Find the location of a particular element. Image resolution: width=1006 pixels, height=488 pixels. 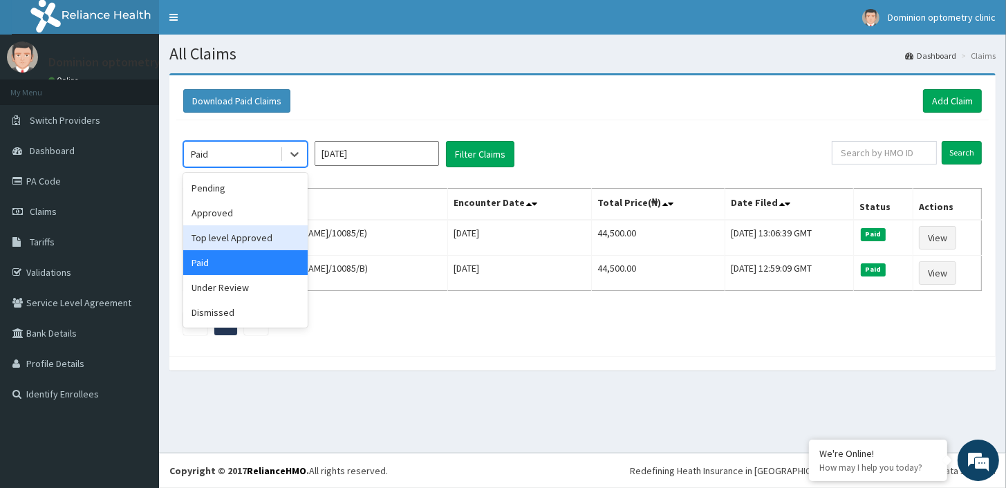

h1: All Claims is located at coordinates (582, 54).